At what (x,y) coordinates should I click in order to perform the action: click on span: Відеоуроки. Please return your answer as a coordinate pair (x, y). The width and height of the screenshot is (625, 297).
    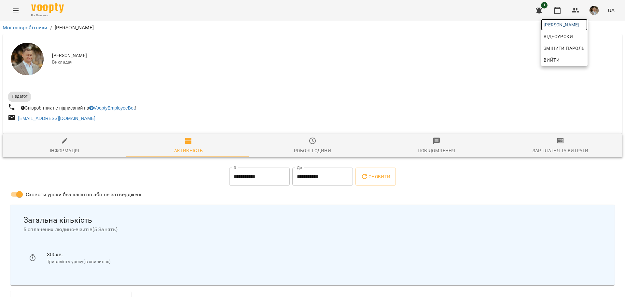
    Looking at the image, I should click on (558, 36).